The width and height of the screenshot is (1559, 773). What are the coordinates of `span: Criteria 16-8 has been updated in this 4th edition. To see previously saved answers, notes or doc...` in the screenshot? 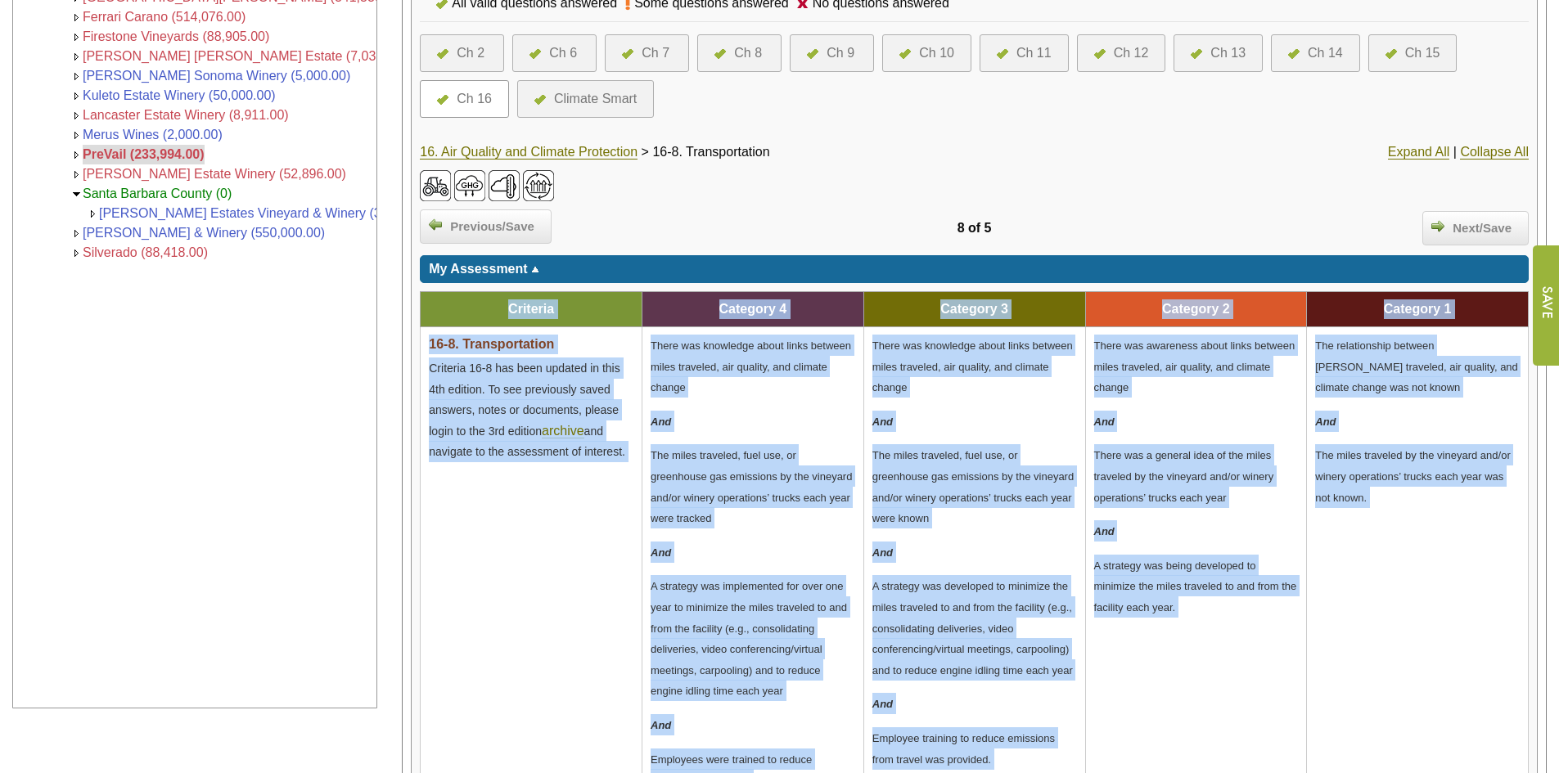 It's located at (527, 410).